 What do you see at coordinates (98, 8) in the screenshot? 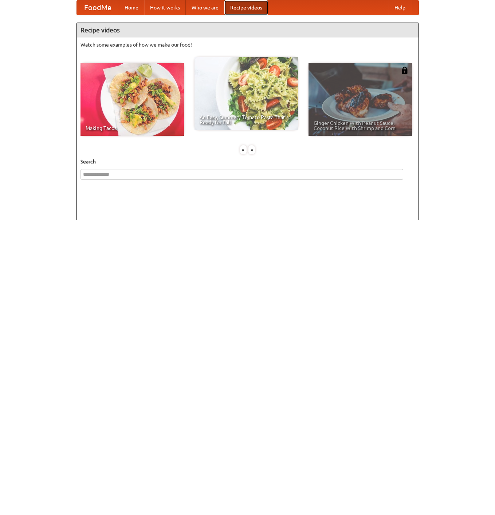
I see `a: FoodMe` at bounding box center [98, 8].